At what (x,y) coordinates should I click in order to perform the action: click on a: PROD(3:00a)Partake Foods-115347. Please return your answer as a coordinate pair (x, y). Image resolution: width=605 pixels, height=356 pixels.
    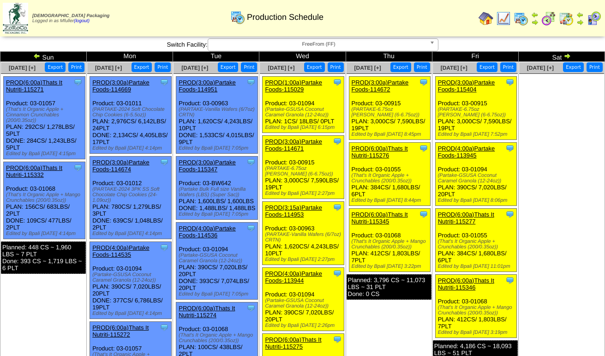
    Looking at the image, I should click on (207, 166).